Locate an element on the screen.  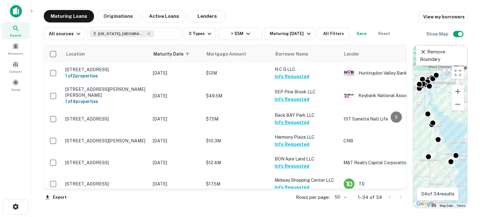
div: Contacts is located at coordinates (16, 67).